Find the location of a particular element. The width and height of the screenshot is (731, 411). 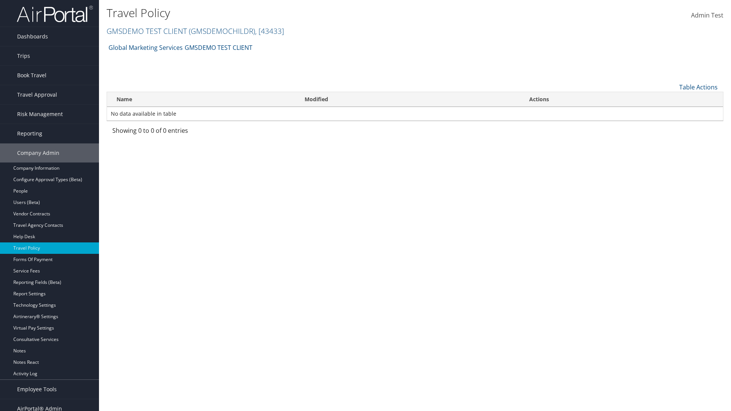

h1: Travel Policy is located at coordinates (312, 13).